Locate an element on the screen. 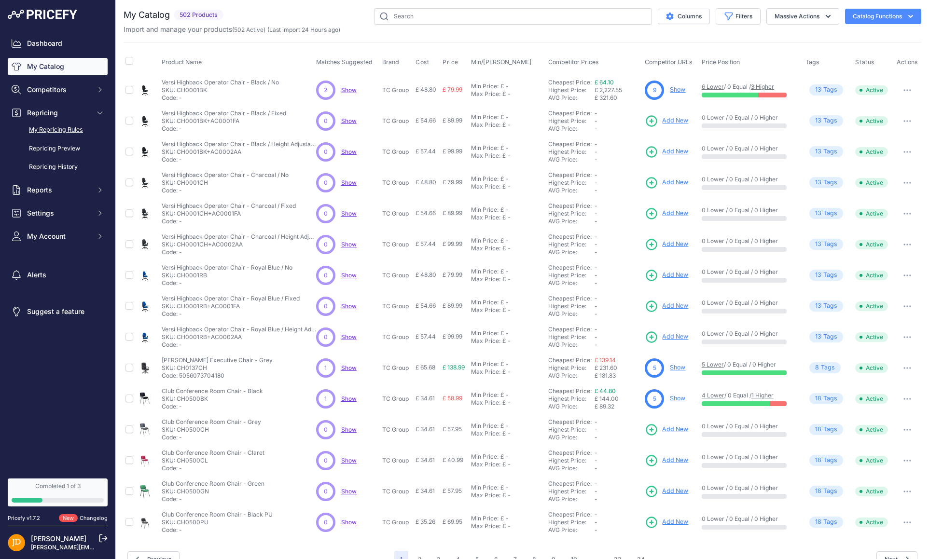 The width and height of the screenshot is (929, 559). button: Catalog Functions is located at coordinates (883, 16).